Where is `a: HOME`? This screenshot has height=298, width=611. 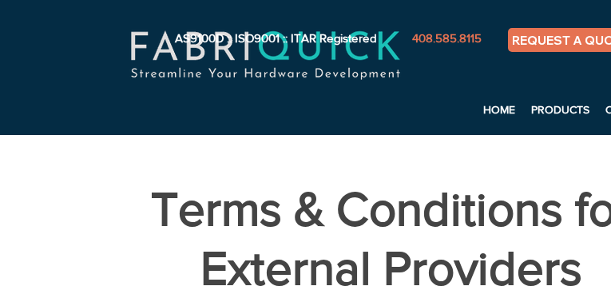
a: HOME is located at coordinates (499, 109).